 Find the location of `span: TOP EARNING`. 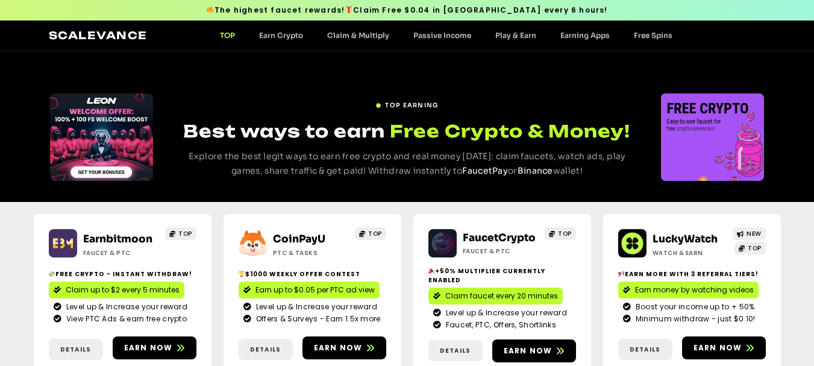

span: TOP EARNING is located at coordinates (411, 105).